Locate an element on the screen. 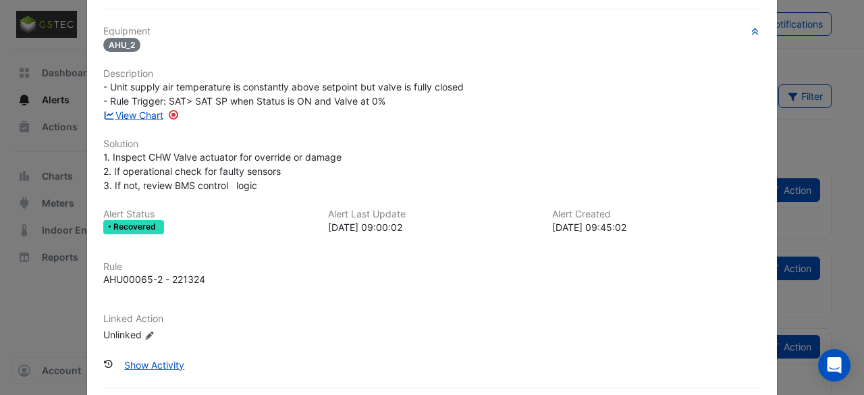 The height and width of the screenshot is (395, 864). h6: Alert Status is located at coordinates (207, 214).